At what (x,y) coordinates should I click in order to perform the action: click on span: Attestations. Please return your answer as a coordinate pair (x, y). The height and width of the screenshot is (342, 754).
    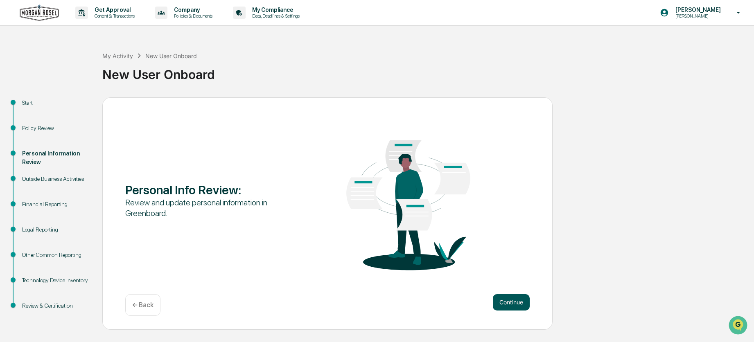
    Looking at the image, I should click on (84, 107).